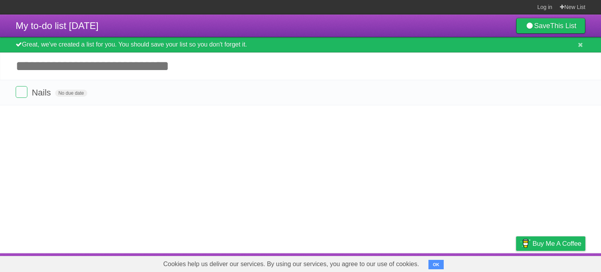 The height and width of the screenshot is (272, 601). What do you see at coordinates (525, 243) in the screenshot?
I see `img: Buy me a coffee` at bounding box center [525, 243].